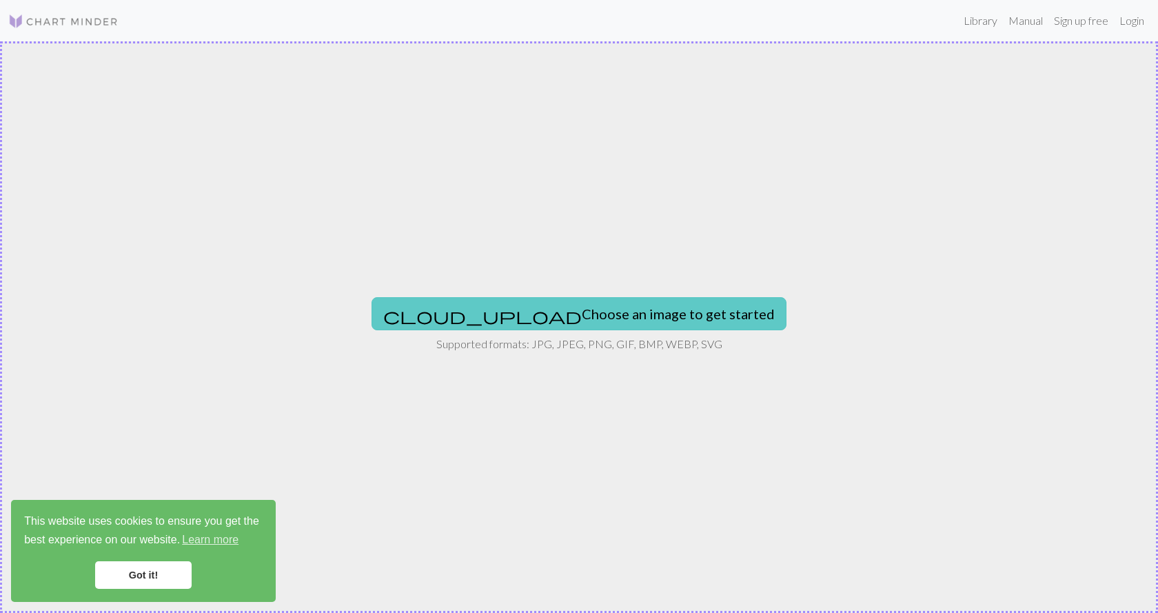 The height and width of the screenshot is (613, 1158). I want to click on p: Supported formats: JPG, JPEG, PNG, GIF, BMP, WEBP, SVG, so click(579, 344).